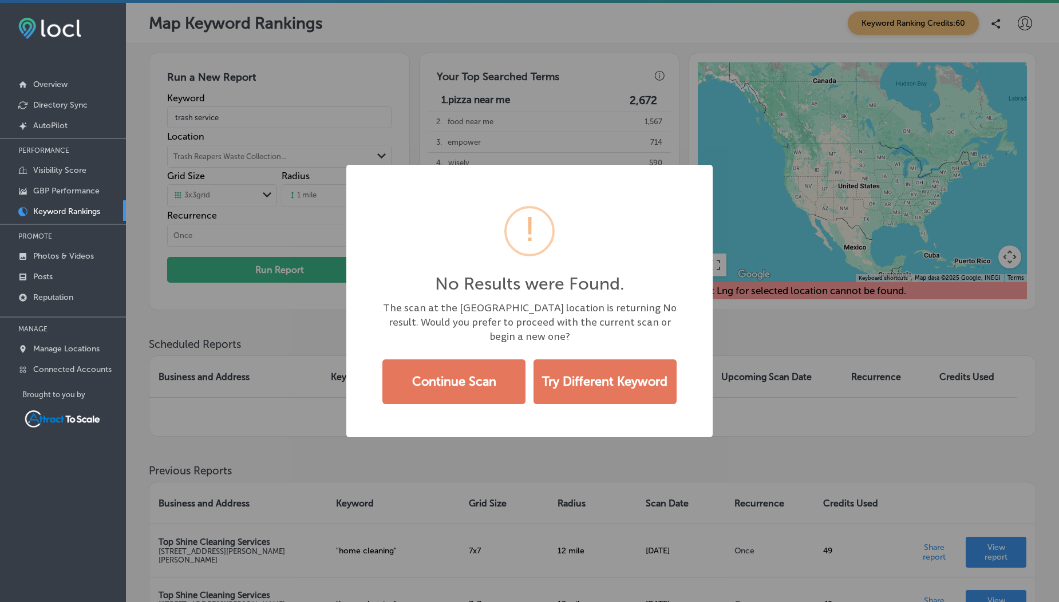 The width and height of the screenshot is (1059, 602). I want to click on p: GBP Performance, so click(66, 191).